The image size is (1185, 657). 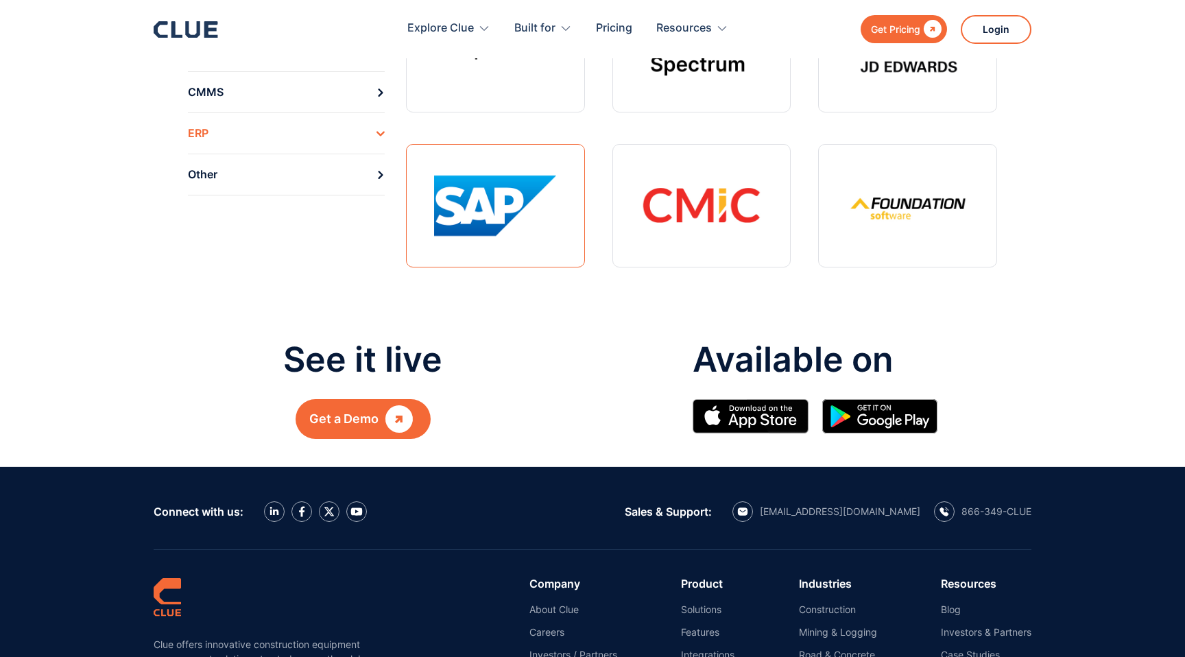 I want to click on div: Get a Demo, so click(x=344, y=419).